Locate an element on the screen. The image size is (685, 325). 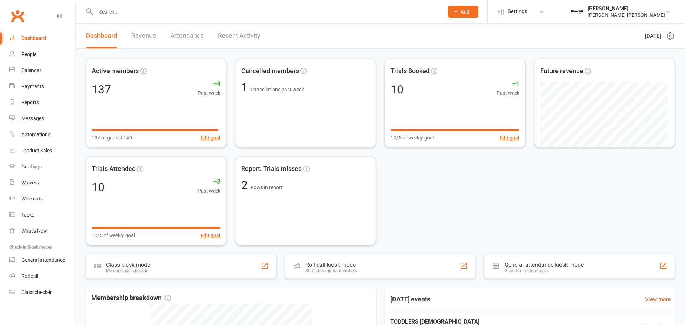
span: +3 is located at coordinates (209, 182).